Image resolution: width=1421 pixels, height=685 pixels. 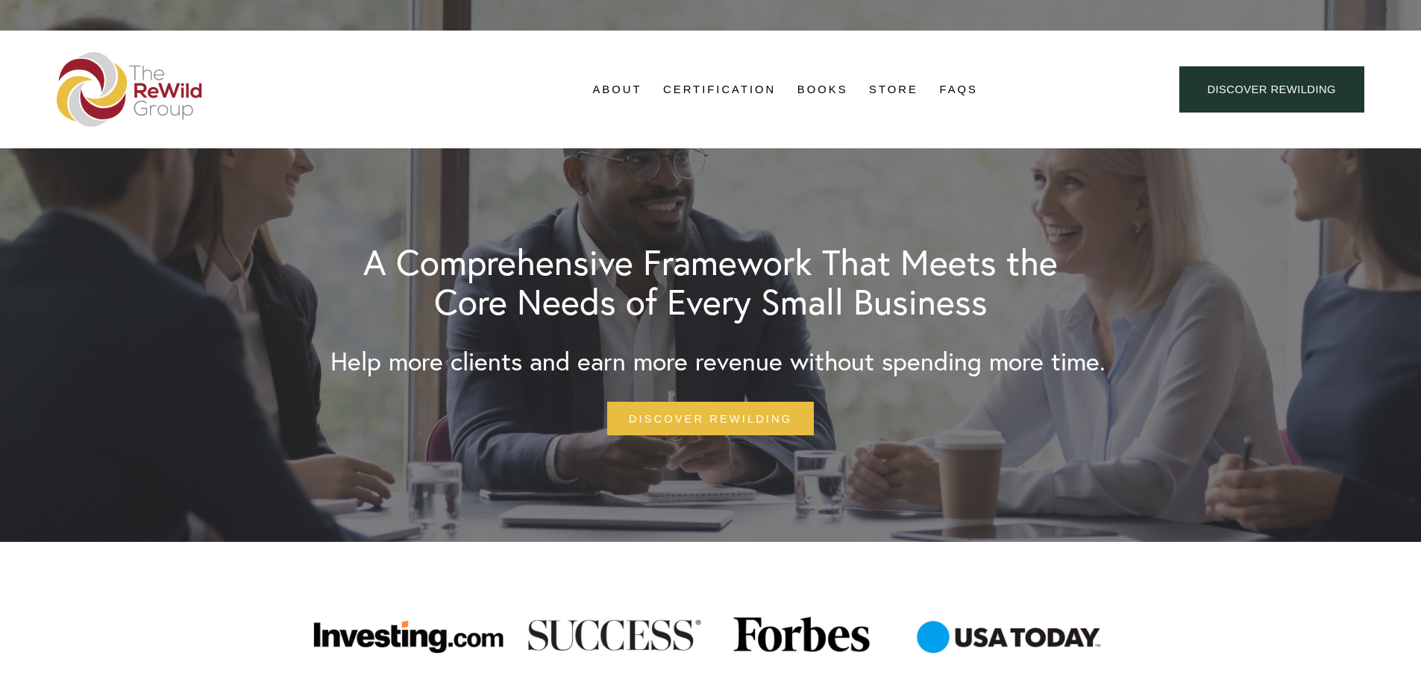 What do you see at coordinates (823, 89) in the screenshot?
I see `a: Books` at bounding box center [823, 89].